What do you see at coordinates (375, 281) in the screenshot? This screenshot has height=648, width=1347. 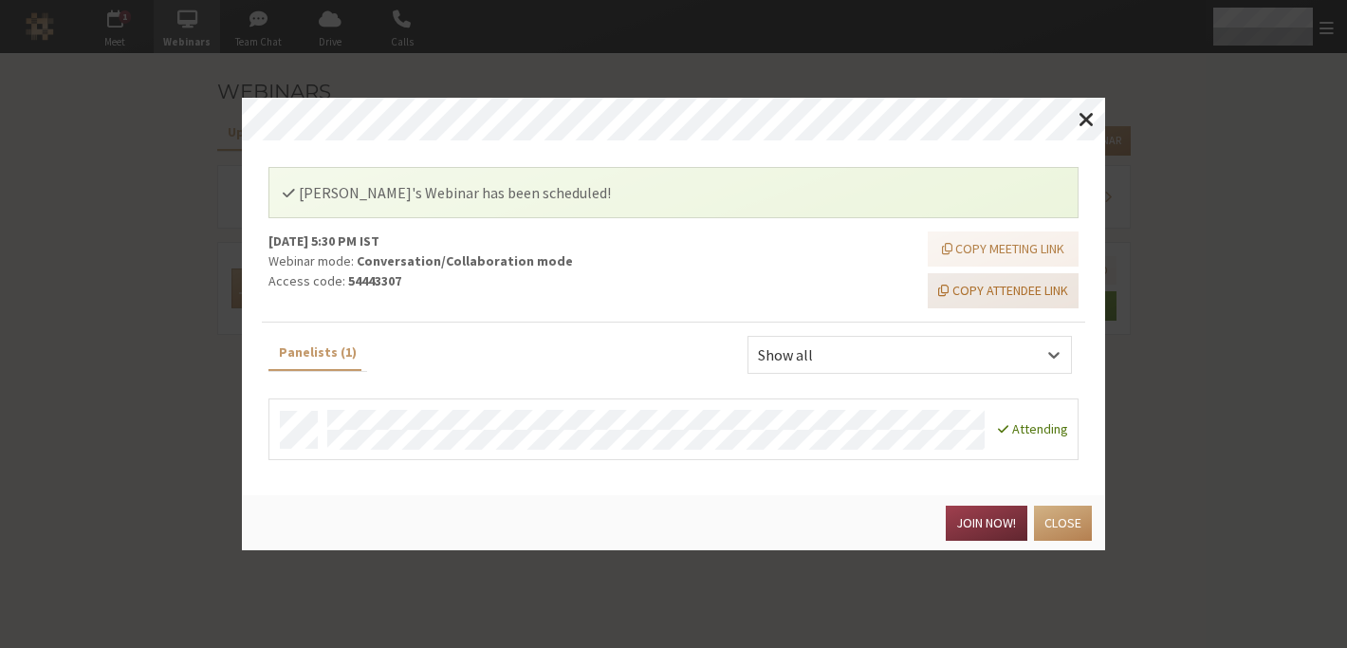 I see `strong: 54443307` at bounding box center [375, 281].